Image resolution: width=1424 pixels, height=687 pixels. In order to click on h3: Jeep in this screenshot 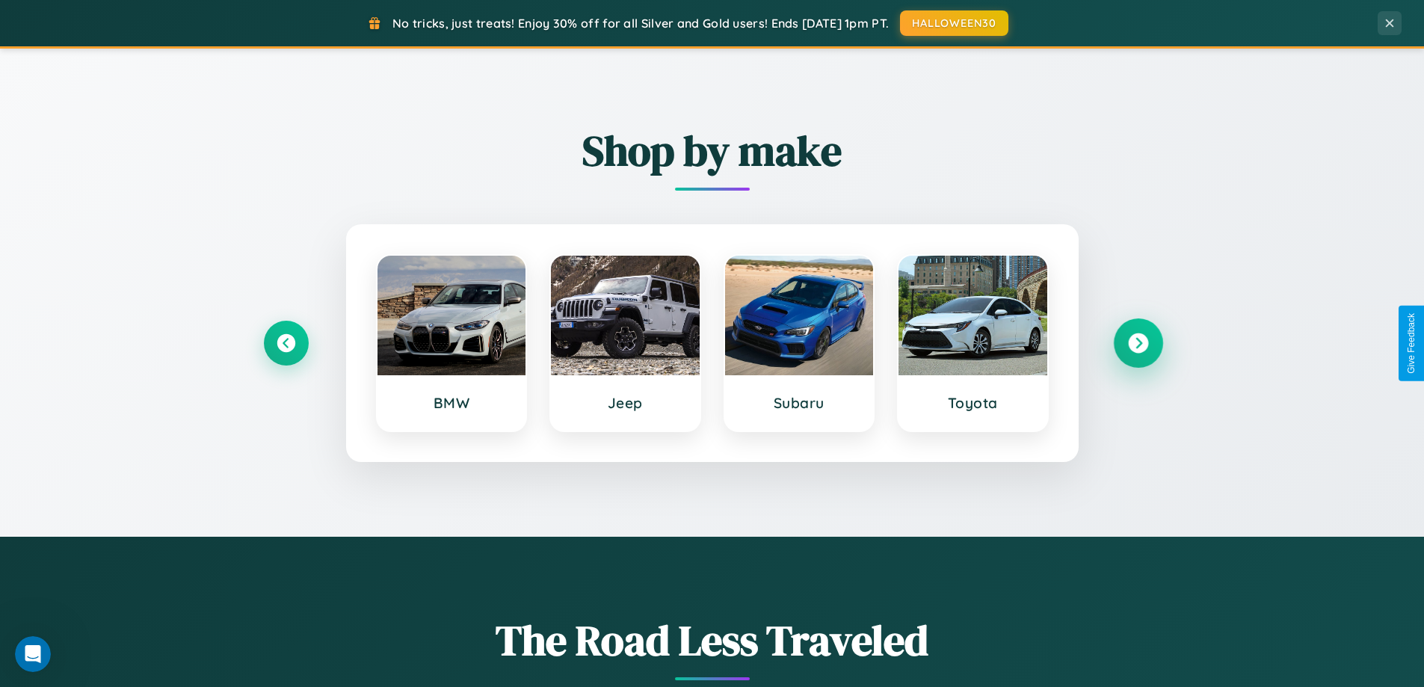, I will do `click(625, 403)`.